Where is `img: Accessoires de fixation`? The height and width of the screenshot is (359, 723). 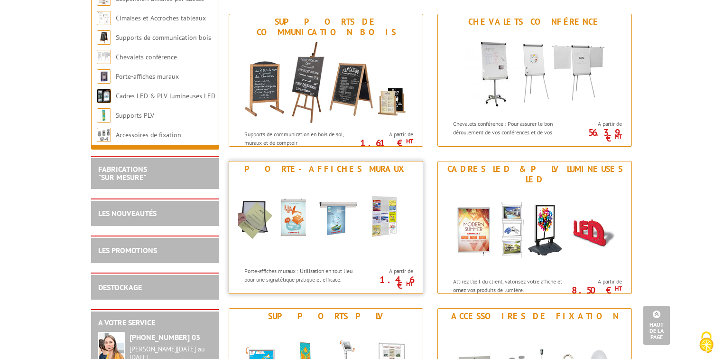 img: Accessoires de fixation is located at coordinates (104, 135).